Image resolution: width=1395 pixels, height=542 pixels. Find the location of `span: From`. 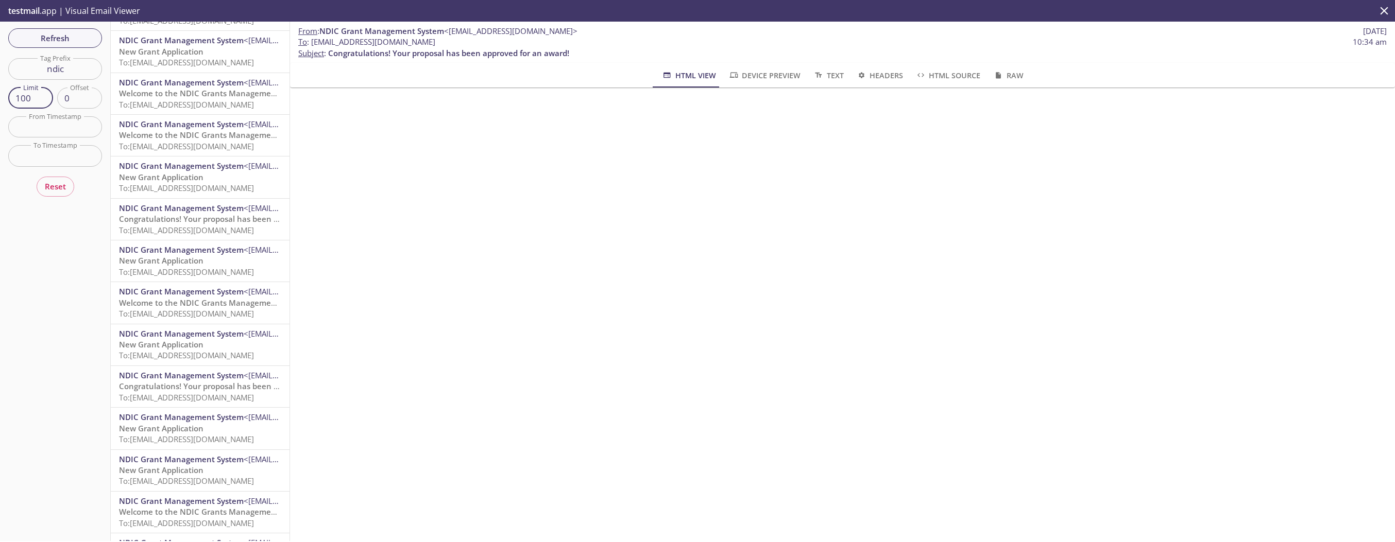

span: From is located at coordinates (308, 31).